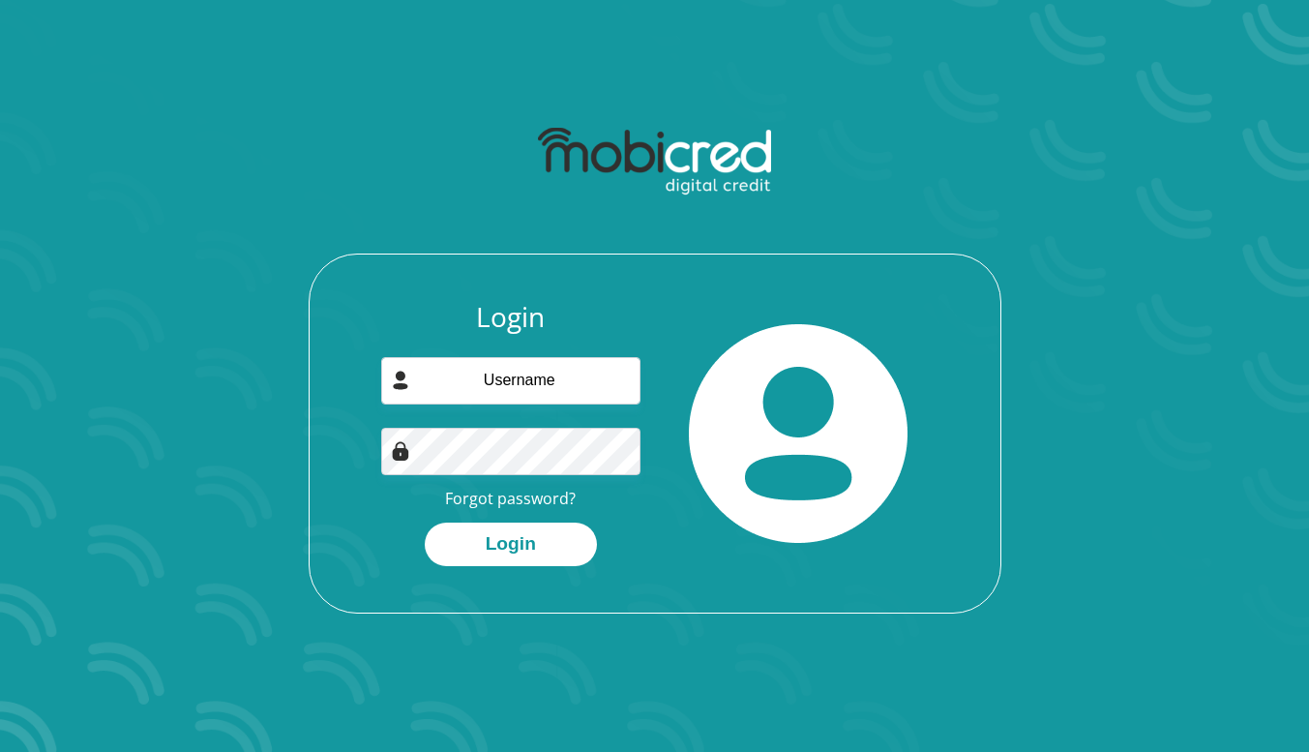  I want to click on img: user-icon image, so click(401, 380).